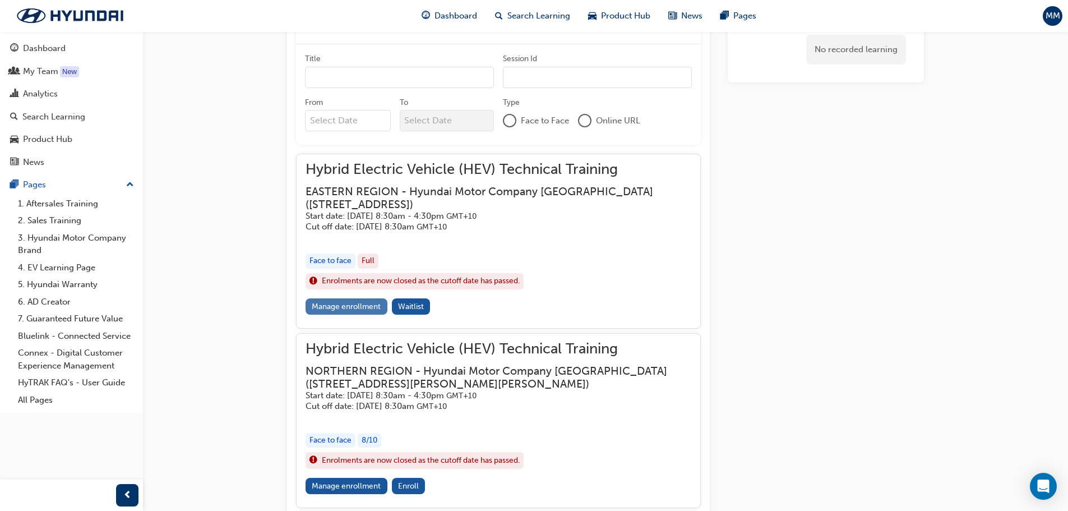 The image size is (1068, 511). Describe the element at coordinates (1052, 16) in the screenshot. I see `span: MM` at that location.